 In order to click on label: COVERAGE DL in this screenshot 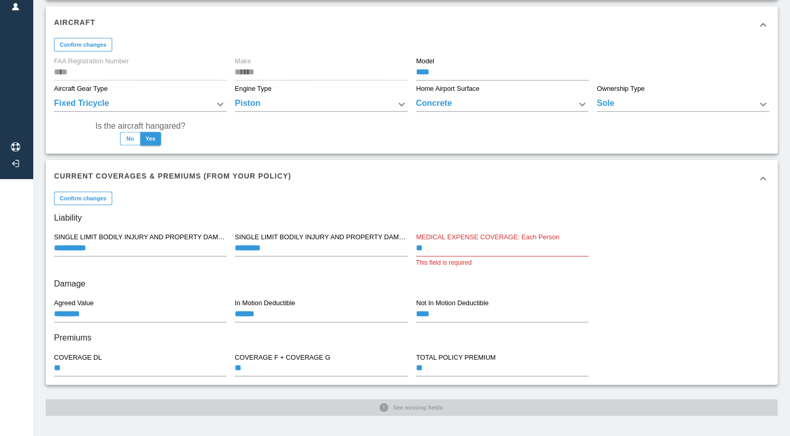, I will do `click(78, 357)`.